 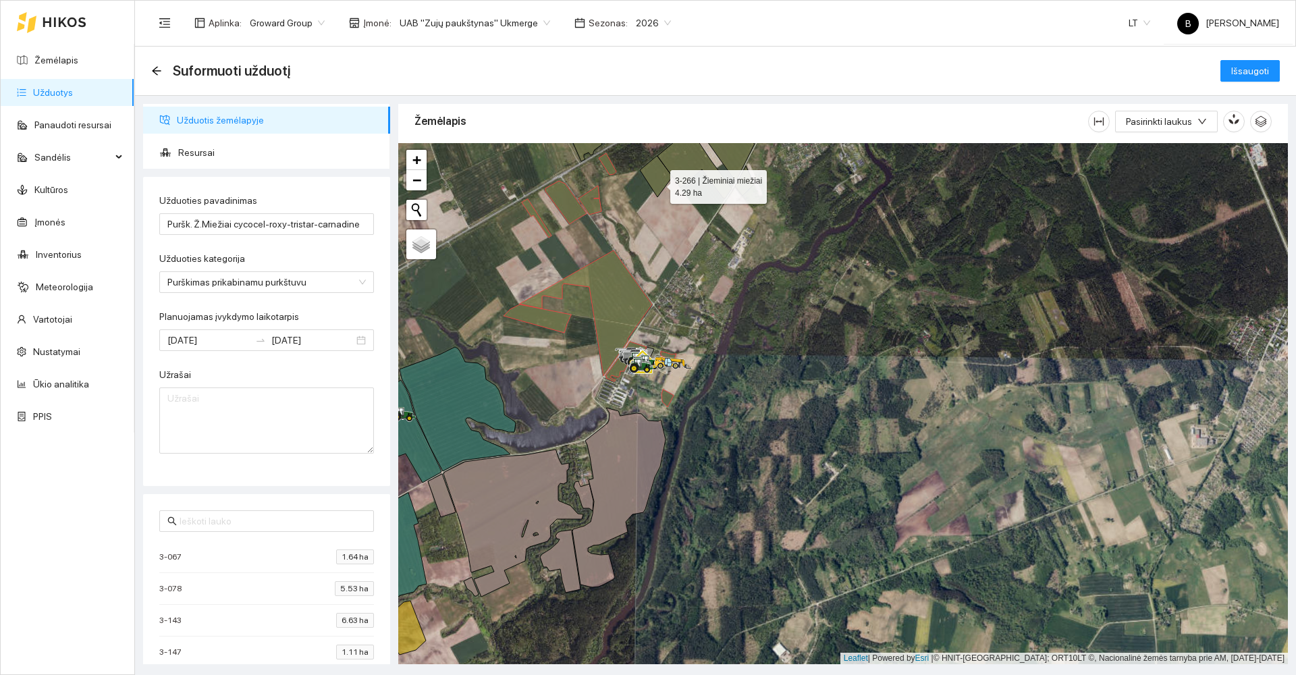 I want to click on a: Layers, so click(x=421, y=244).